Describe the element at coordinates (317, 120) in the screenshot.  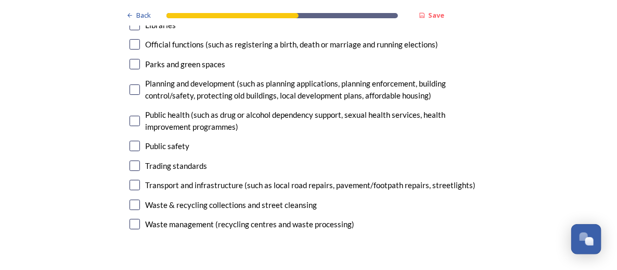
I see `div: Public health (such as drug or alcohol dependency support, sexual health services, health improve...` at that location.